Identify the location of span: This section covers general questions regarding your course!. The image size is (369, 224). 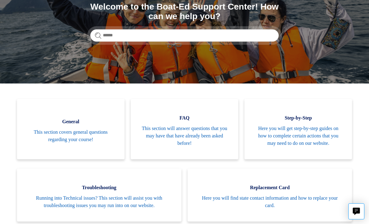
(71, 136).